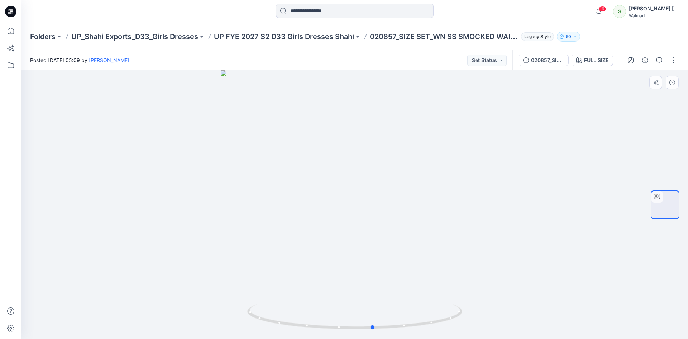 This screenshot has height=339, width=688. What do you see at coordinates (538, 37) in the screenshot?
I see `span: Legacy Style` at bounding box center [538, 37].